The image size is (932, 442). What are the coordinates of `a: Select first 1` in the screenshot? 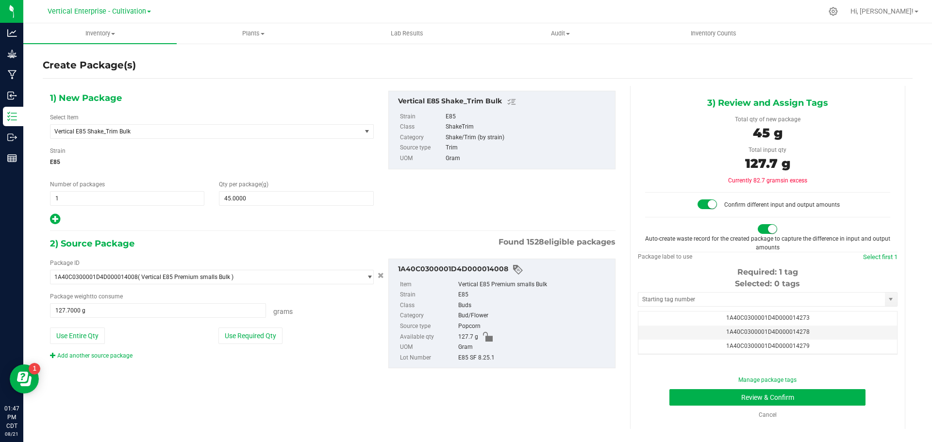 It's located at (880, 257).